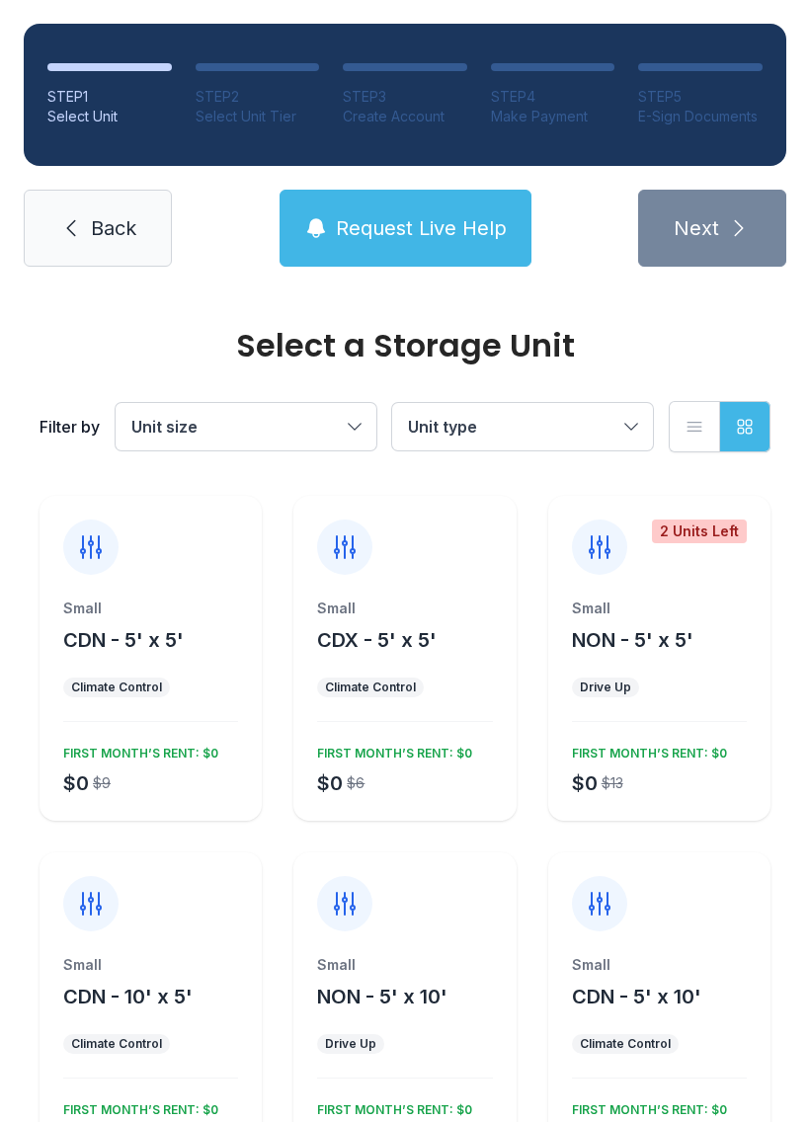 The image size is (810, 1122). Describe the element at coordinates (553, 97) in the screenshot. I see `div: STEP 4` at that location.